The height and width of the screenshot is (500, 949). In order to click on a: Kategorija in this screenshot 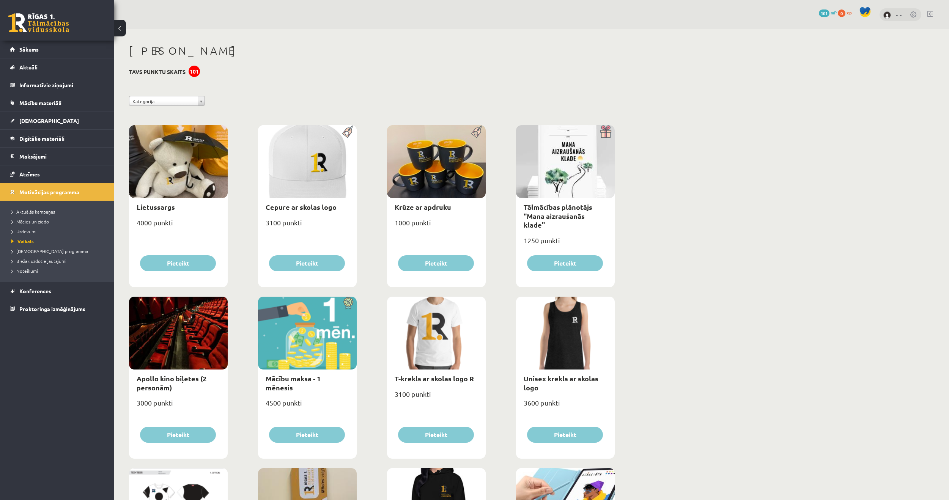, I will do `click(167, 101)`.